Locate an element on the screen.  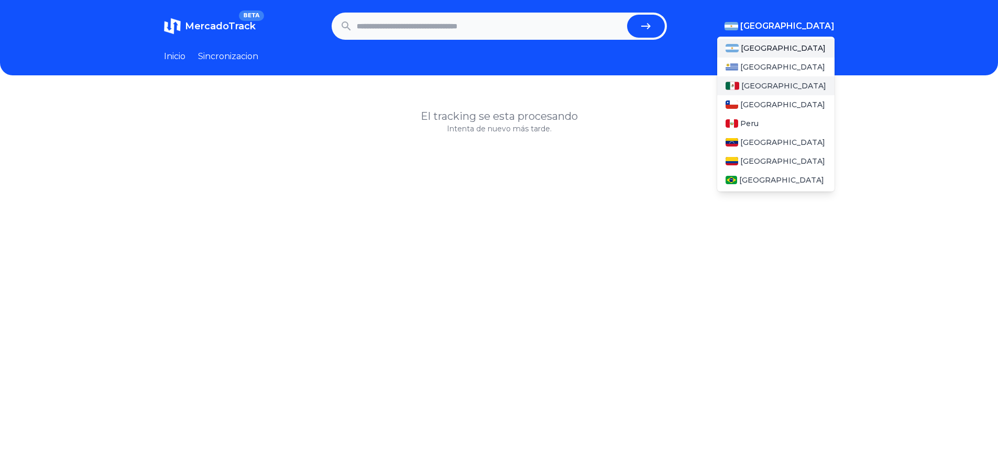
img: Peru is located at coordinates (732, 124).